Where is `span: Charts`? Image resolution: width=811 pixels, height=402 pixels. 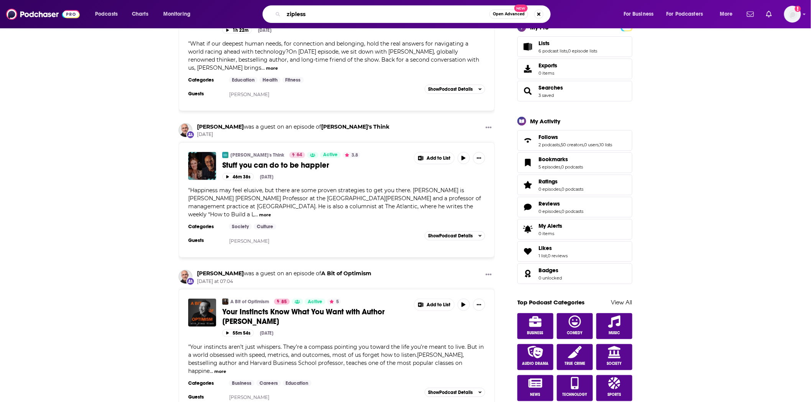 span: Charts is located at coordinates (140, 14).